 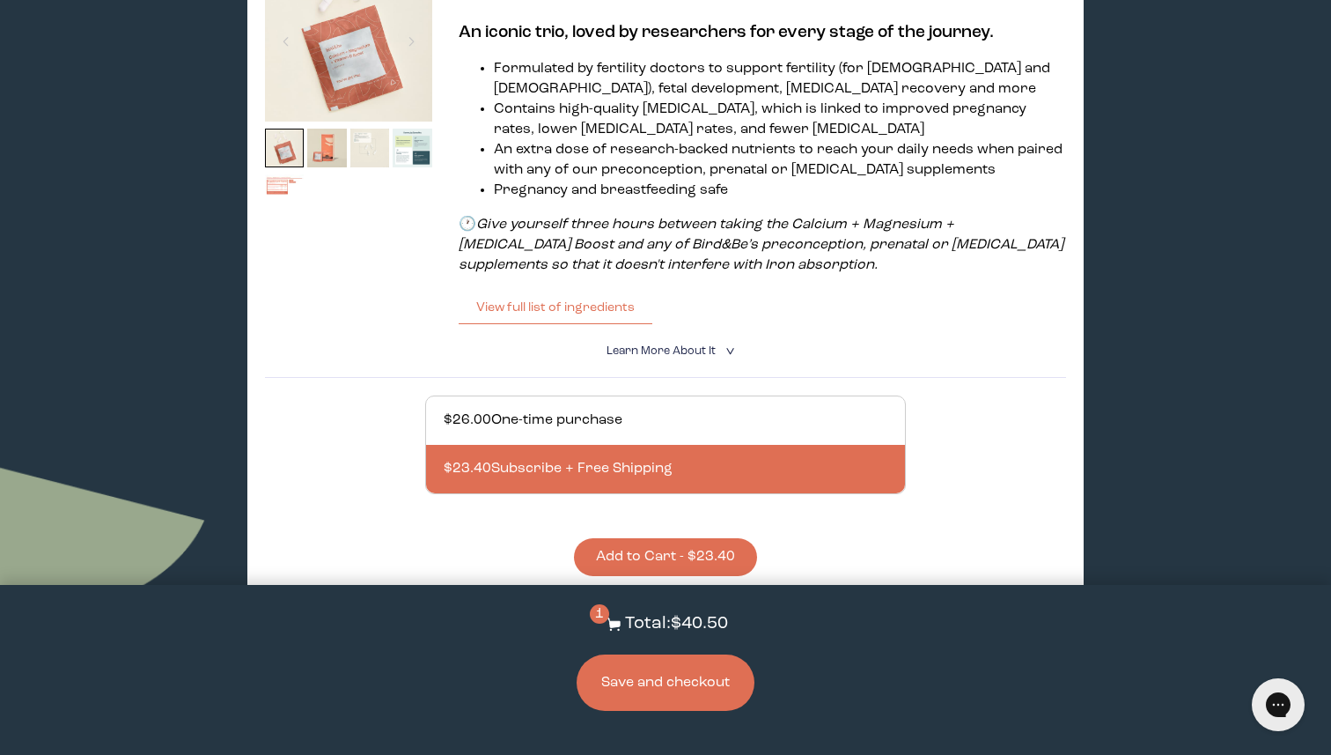 I want to click on button: View full list of ingredients, so click(x=556, y=307).